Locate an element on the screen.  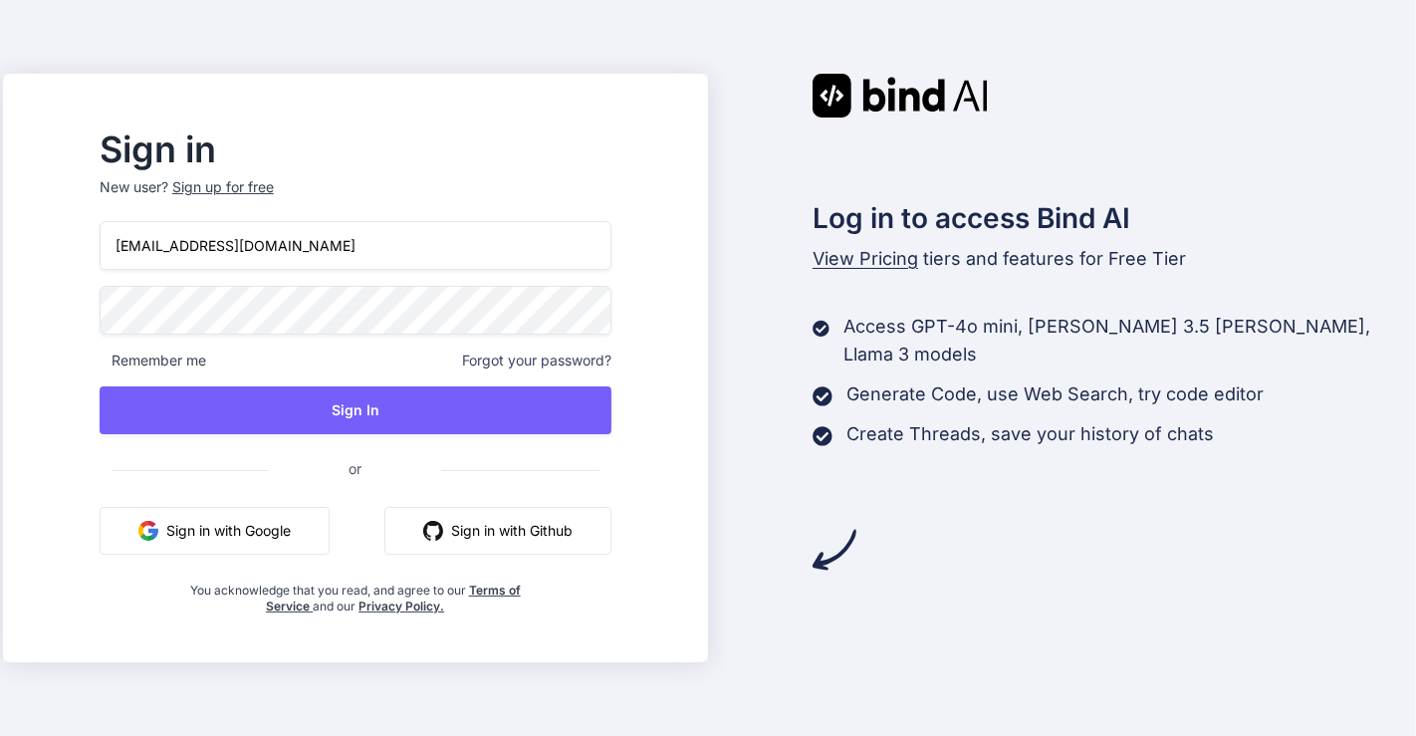
span: or is located at coordinates (354, 468).